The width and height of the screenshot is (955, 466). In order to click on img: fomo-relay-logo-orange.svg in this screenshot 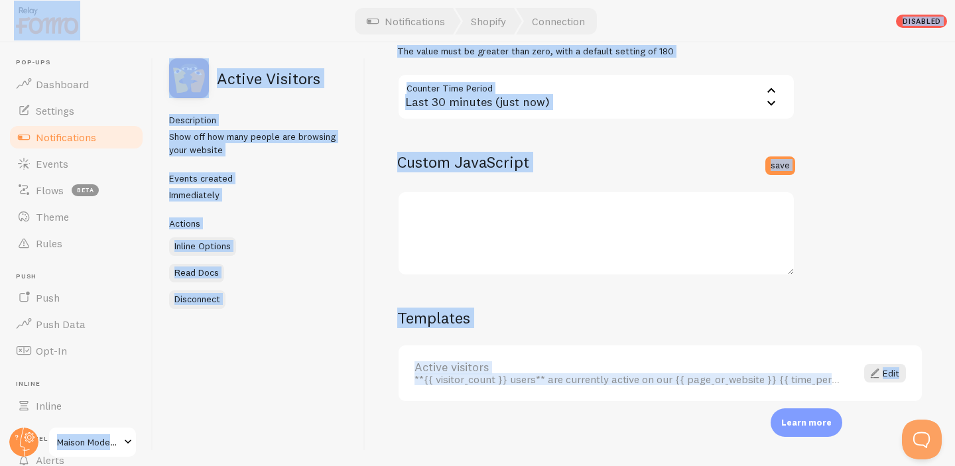, I will do `click(47, 20)`.